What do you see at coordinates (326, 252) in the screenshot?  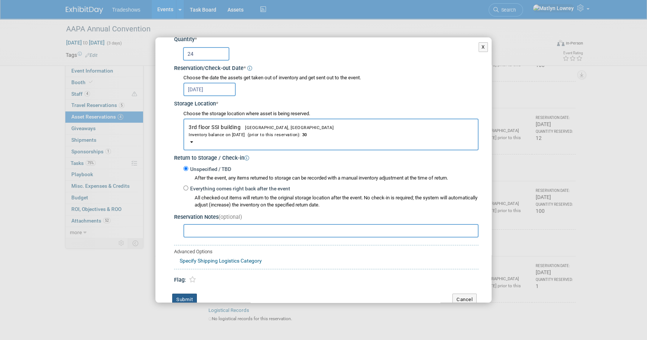 I see `div: Advanced Options` at bounding box center [326, 252].